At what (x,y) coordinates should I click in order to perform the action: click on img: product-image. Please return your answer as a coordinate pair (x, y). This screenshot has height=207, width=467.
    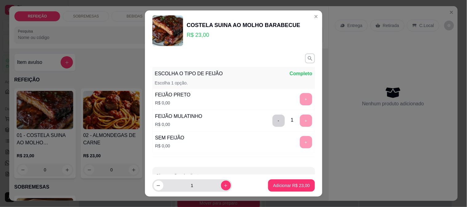
    Looking at the image, I should click on (168, 31).